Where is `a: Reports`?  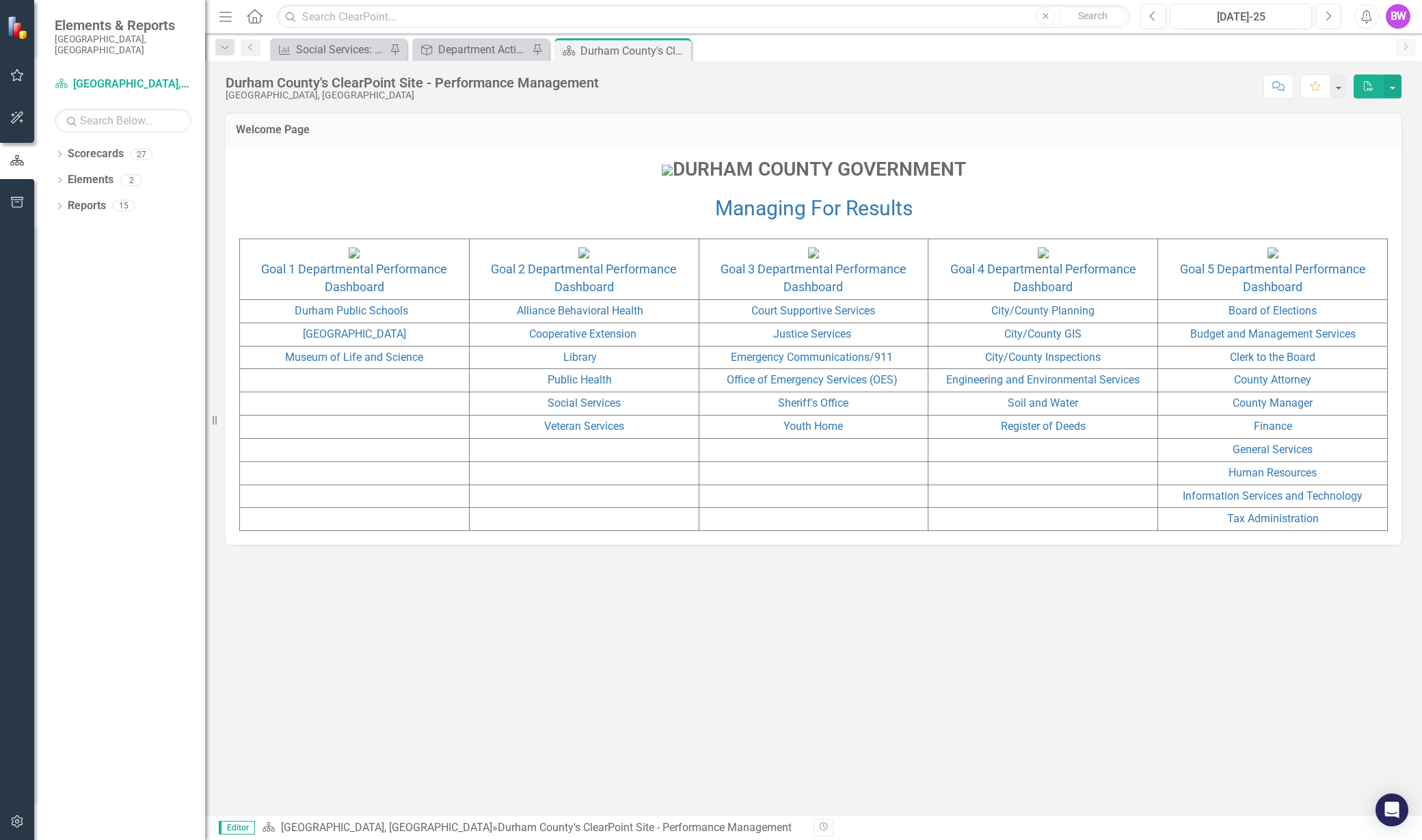 a: Reports is located at coordinates (87, 206).